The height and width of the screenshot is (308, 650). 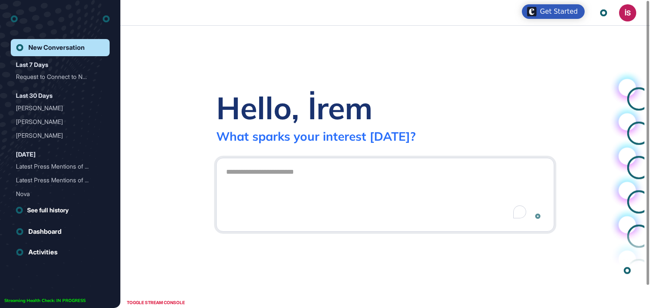 I want to click on button: İS, so click(x=627, y=13).